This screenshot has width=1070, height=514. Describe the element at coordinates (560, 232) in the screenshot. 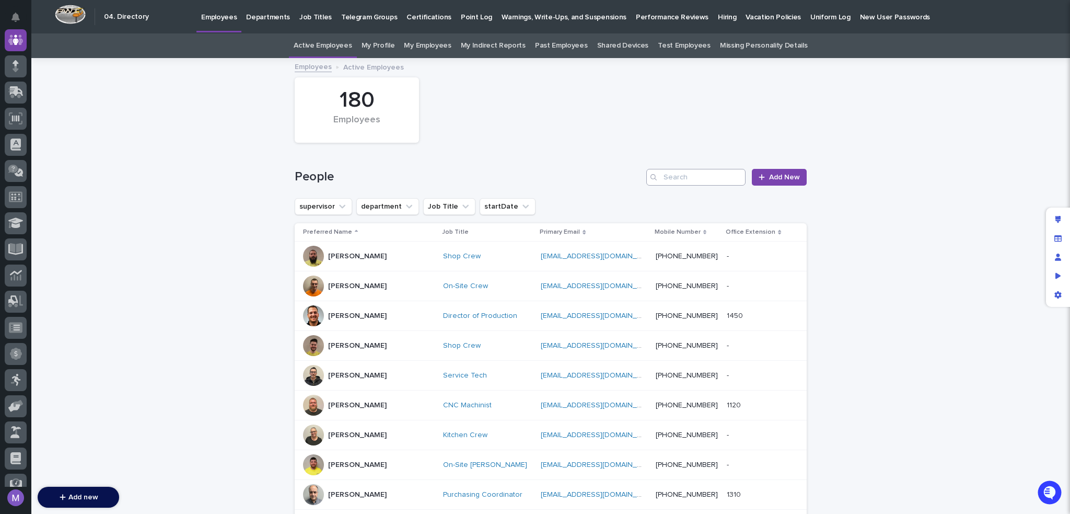

I see `p: Primary Email` at that location.